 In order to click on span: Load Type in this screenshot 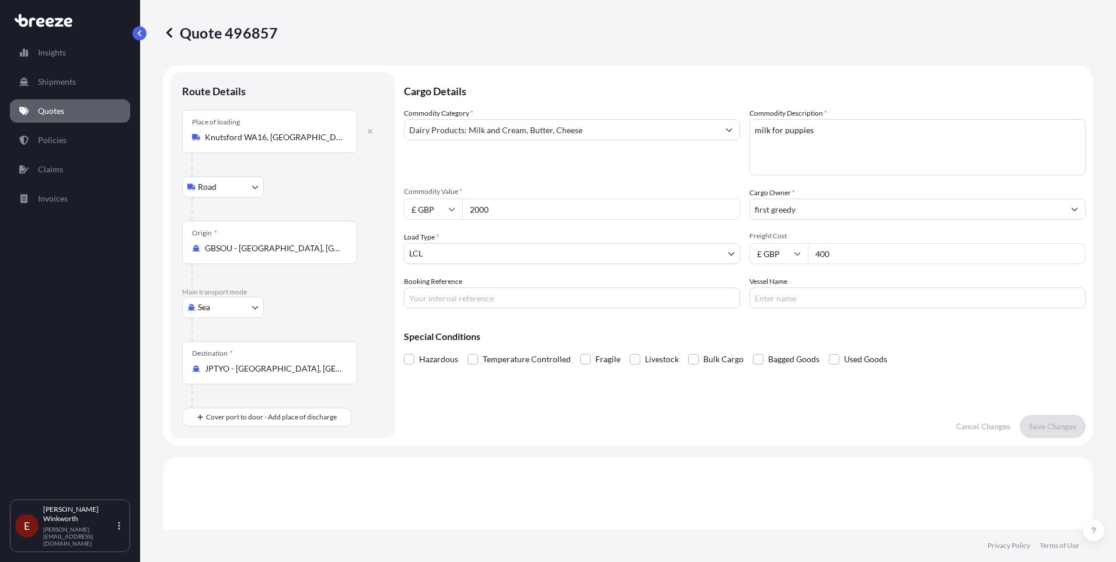, I will do `click(421, 237)`.